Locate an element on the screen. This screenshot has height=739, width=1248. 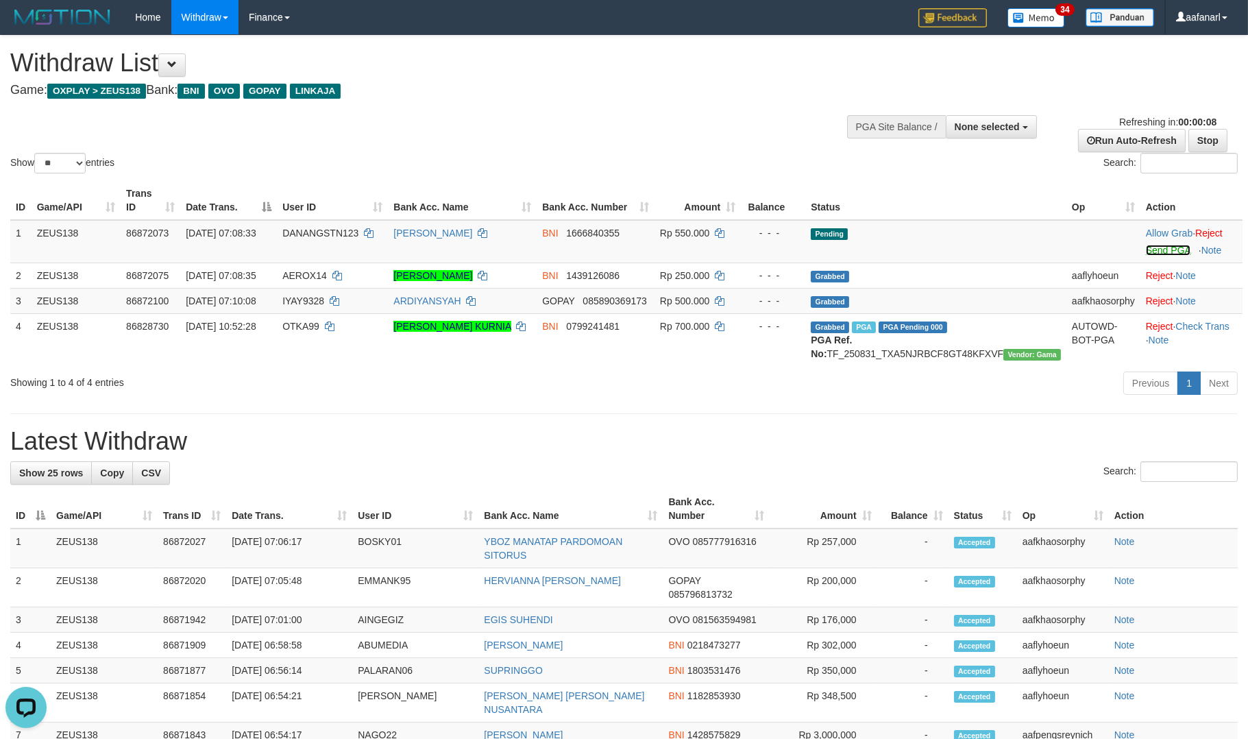
h4: Game: Bank: is located at coordinates (414, 90).